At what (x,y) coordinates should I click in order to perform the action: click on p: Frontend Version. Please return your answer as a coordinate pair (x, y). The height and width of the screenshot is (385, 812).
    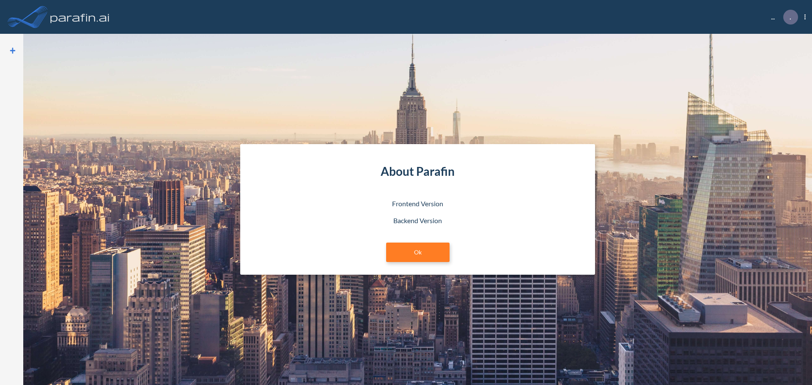
    Looking at the image, I should click on (417, 204).